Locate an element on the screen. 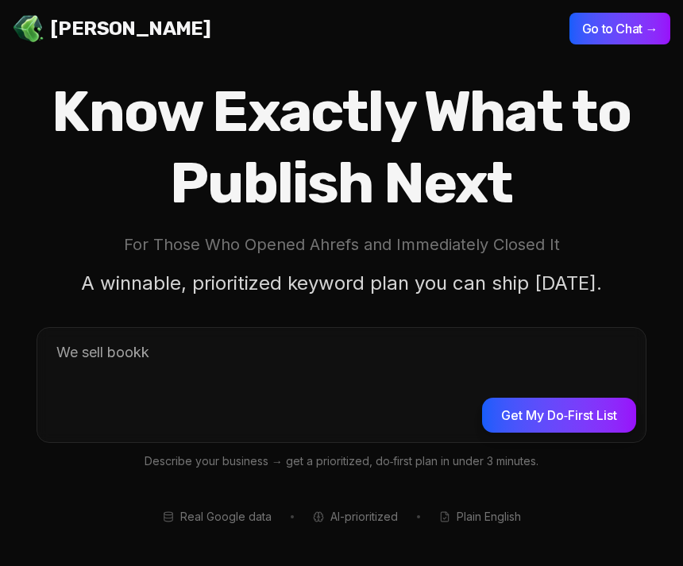 This screenshot has height=566, width=683. span: Real Google data is located at coordinates (225, 517).